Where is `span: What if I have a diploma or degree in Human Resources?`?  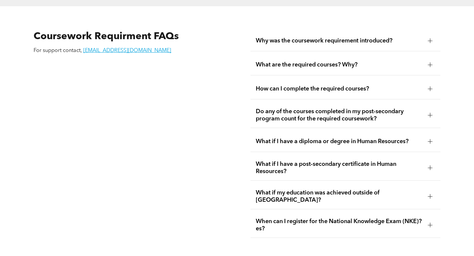
span: What if I have a diploma or degree in Human Resources? is located at coordinates (339, 142).